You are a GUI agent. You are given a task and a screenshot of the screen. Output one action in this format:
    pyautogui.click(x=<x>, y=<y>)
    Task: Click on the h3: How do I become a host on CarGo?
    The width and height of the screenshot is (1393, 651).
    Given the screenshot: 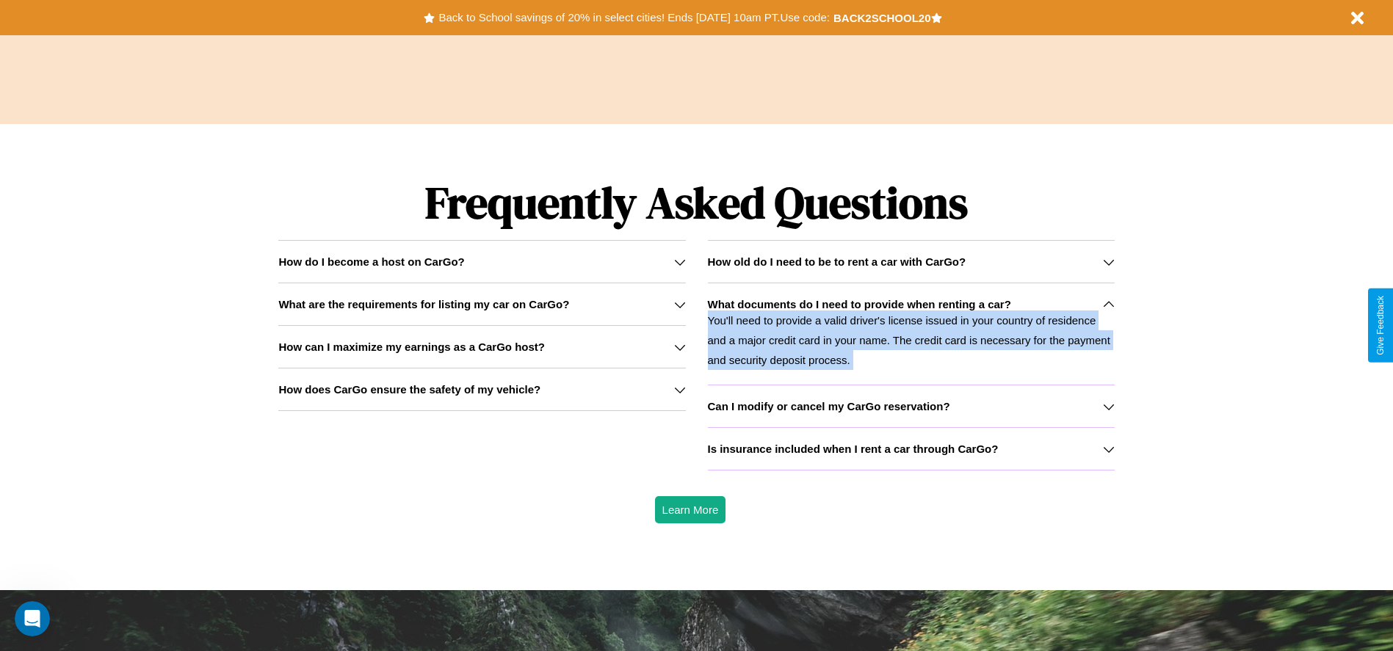 What is the action you would take?
    pyautogui.click(x=371, y=261)
    